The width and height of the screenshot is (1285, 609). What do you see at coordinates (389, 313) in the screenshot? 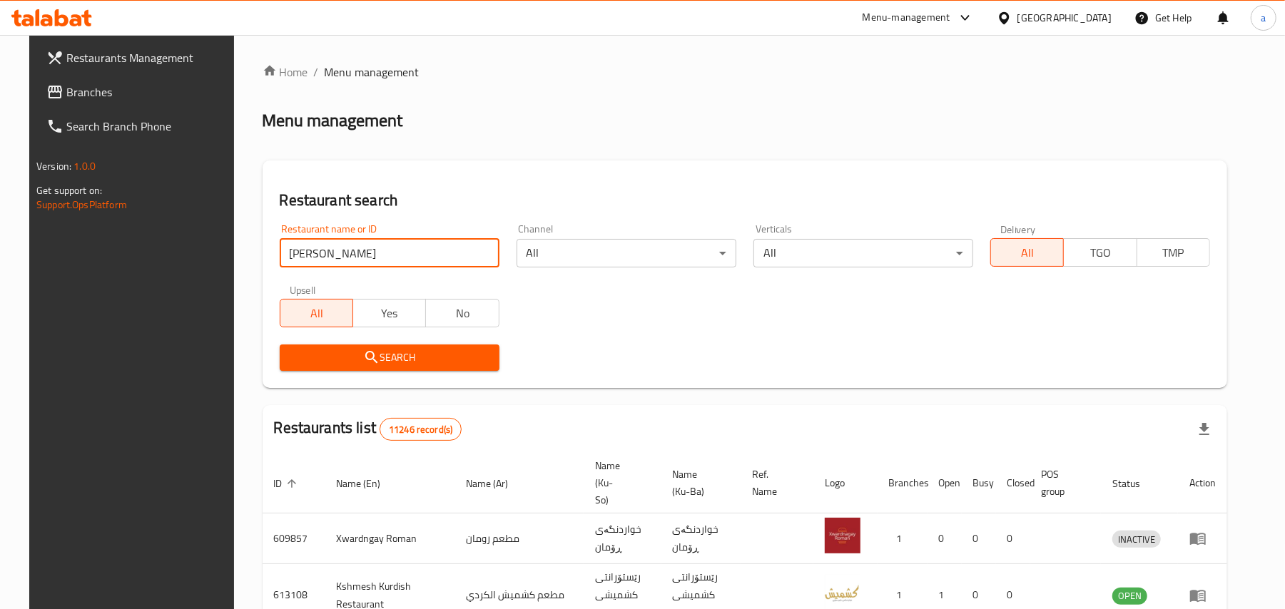
I see `button: Yes` at bounding box center [389, 313].